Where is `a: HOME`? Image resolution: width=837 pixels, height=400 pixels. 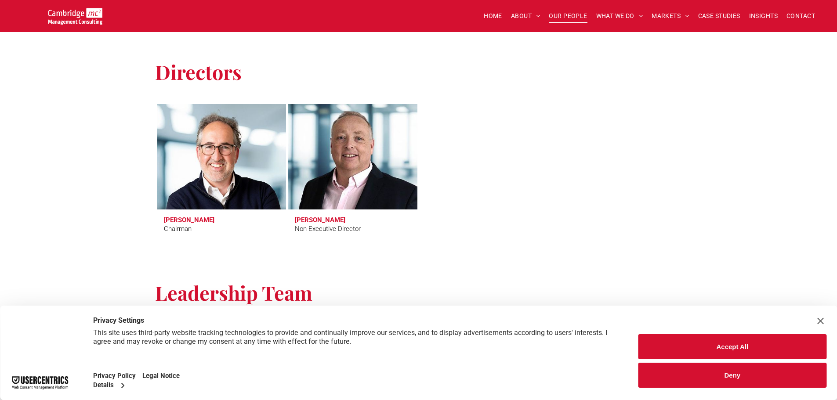 a: HOME is located at coordinates (493, 16).